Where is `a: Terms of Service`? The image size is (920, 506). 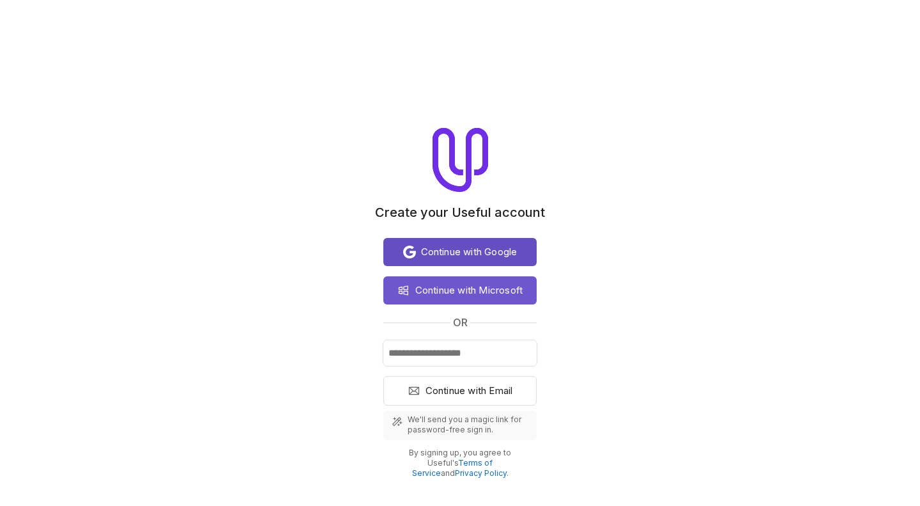 a: Terms of Service is located at coordinates (453, 467).